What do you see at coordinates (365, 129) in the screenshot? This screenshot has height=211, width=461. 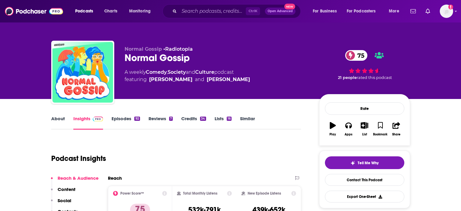 I see `button: List` at bounding box center [365, 129].